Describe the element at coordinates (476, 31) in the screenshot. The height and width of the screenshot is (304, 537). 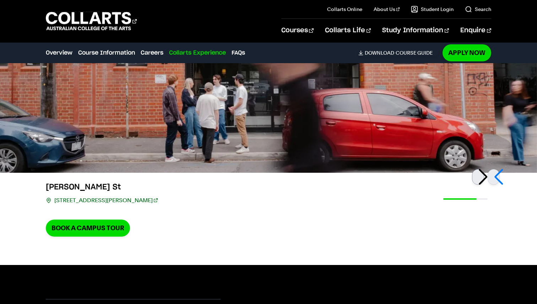
I see `a: Enquire` at that location.